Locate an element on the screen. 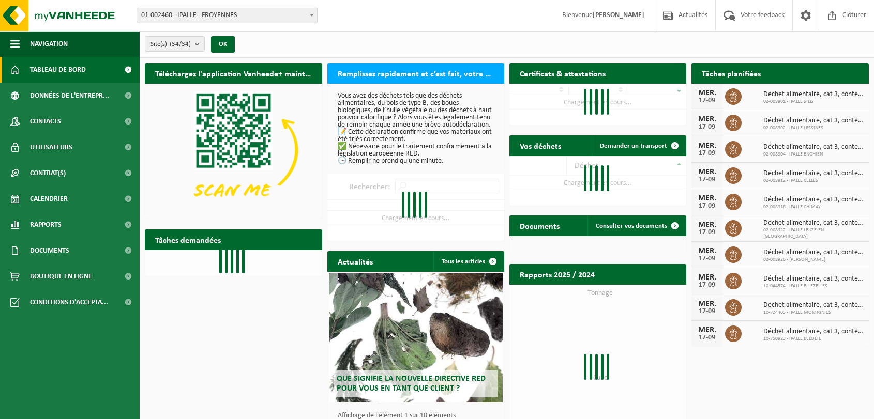 Image resolution: width=874 pixels, height=419 pixels. h2: Vos déchets is located at coordinates (540, 145).